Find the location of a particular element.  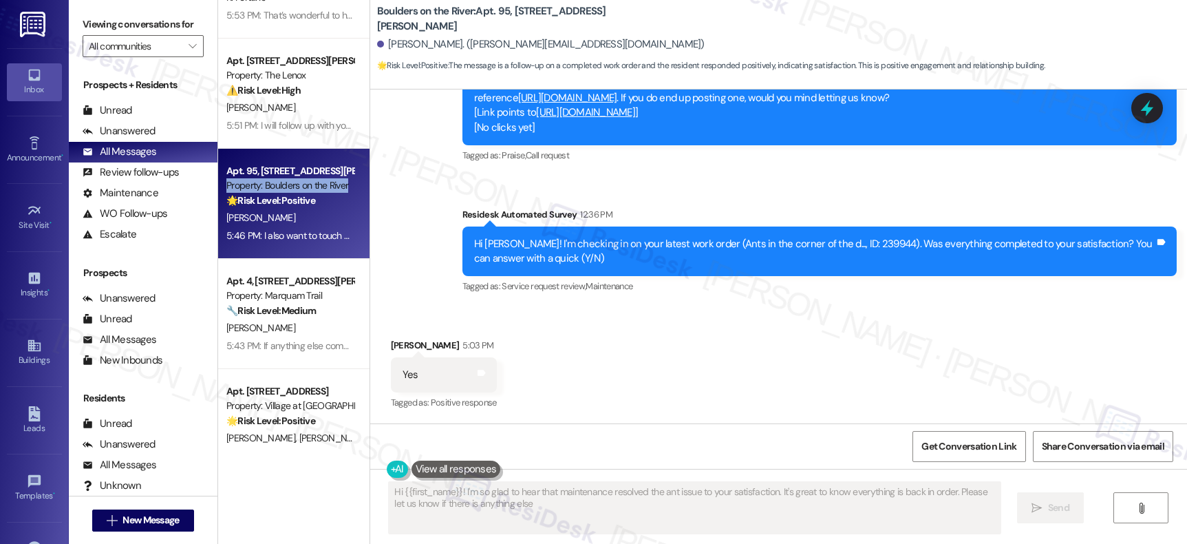

div: 5:43 PM: If anything else comes up, know that I'm always ready to assist. is located at coordinates (370, 345).